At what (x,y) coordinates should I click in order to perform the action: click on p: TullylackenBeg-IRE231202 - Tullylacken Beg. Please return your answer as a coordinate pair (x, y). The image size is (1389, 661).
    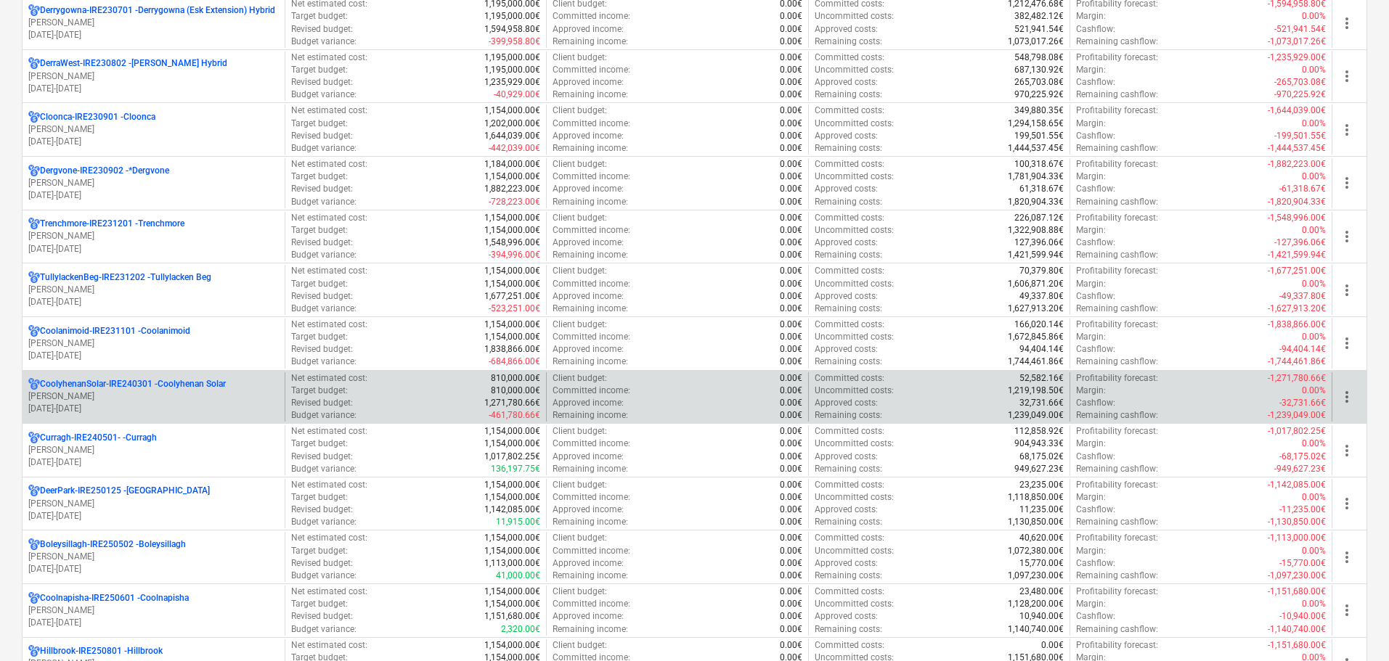
    Looking at the image, I should click on (126, 277).